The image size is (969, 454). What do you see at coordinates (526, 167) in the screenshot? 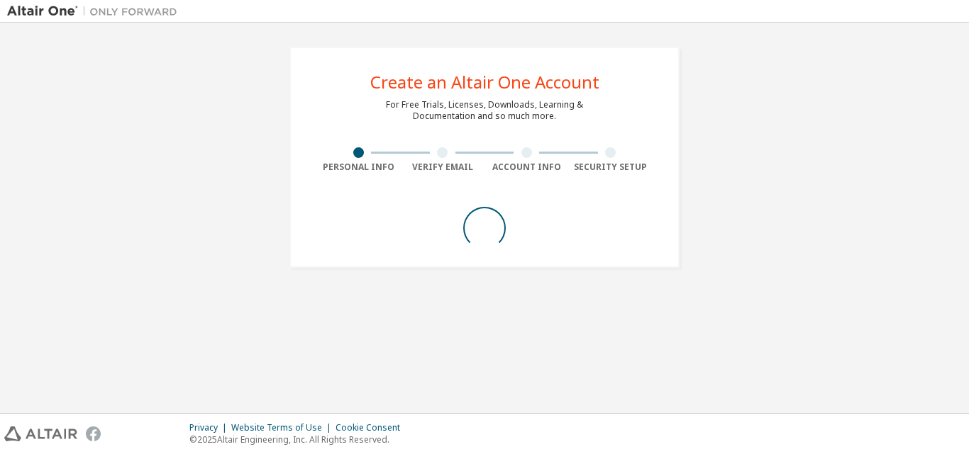
I see `div: Account Info` at bounding box center [526, 167].